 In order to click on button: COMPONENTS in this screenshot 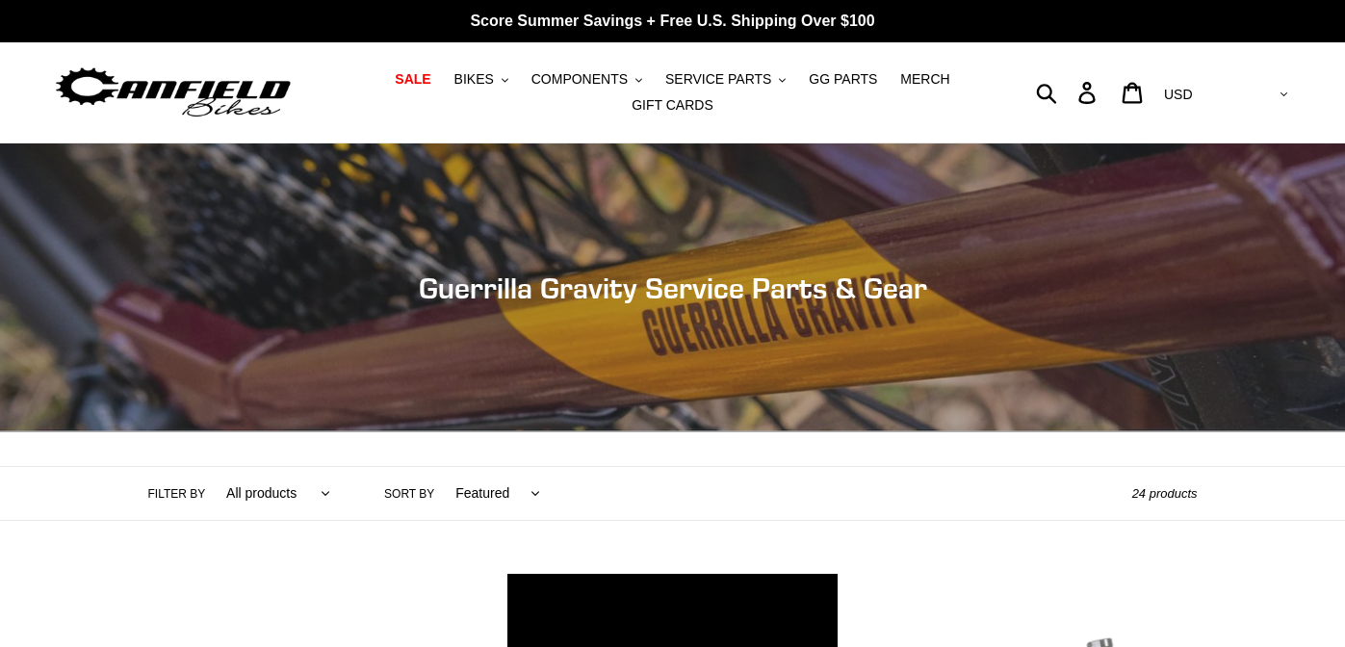, I will do `click(586, 79)`.